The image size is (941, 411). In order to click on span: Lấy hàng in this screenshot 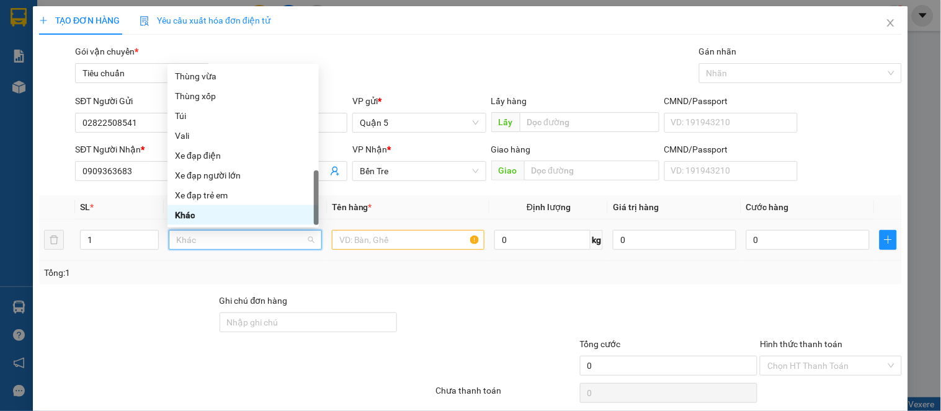, I will do `click(509, 101)`.